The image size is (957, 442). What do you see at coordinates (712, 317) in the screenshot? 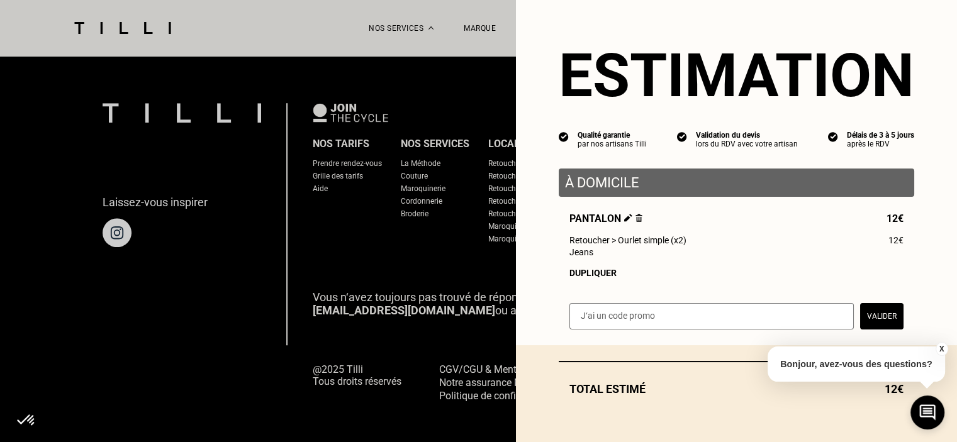
I see `input: J‘ai un code promo` at bounding box center [712, 317].